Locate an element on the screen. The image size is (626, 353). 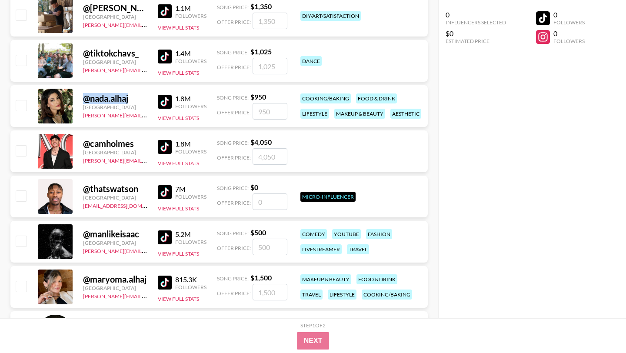
div: youtube is located at coordinates (346, 234).